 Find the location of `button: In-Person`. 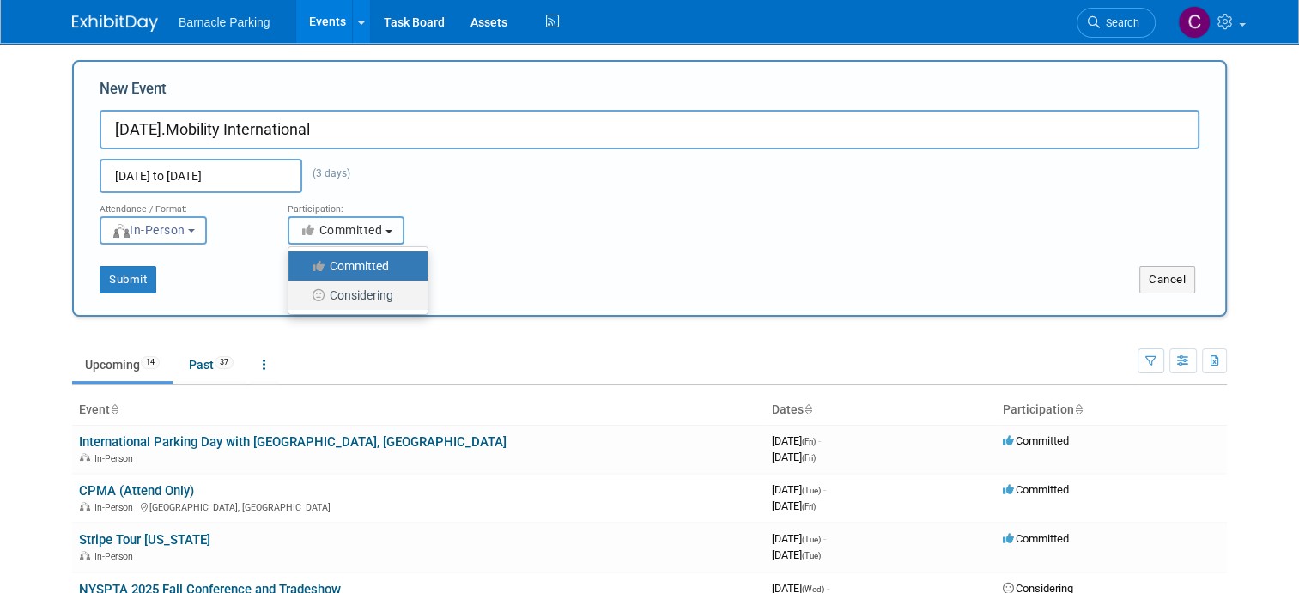

button: In-Person is located at coordinates (153, 230).